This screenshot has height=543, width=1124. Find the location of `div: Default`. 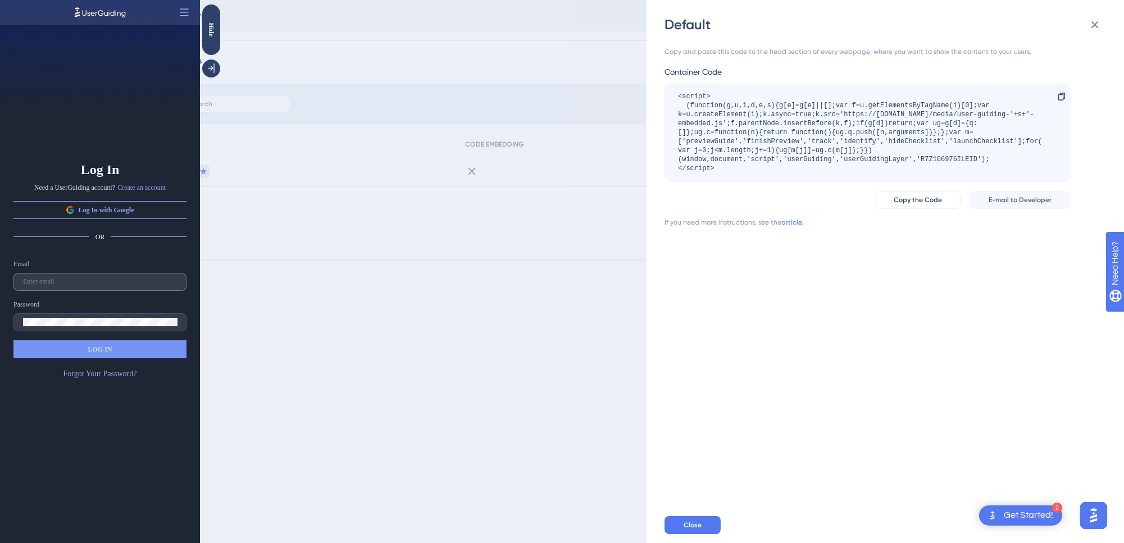

div: Default is located at coordinates (886, 25).